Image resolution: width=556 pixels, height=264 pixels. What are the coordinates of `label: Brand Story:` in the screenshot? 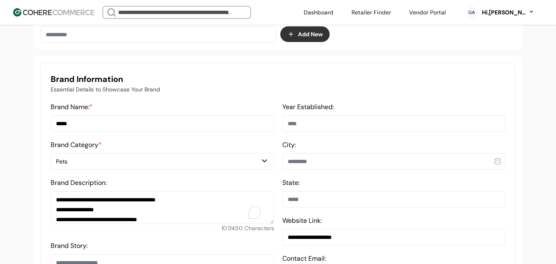 It's located at (69, 245).